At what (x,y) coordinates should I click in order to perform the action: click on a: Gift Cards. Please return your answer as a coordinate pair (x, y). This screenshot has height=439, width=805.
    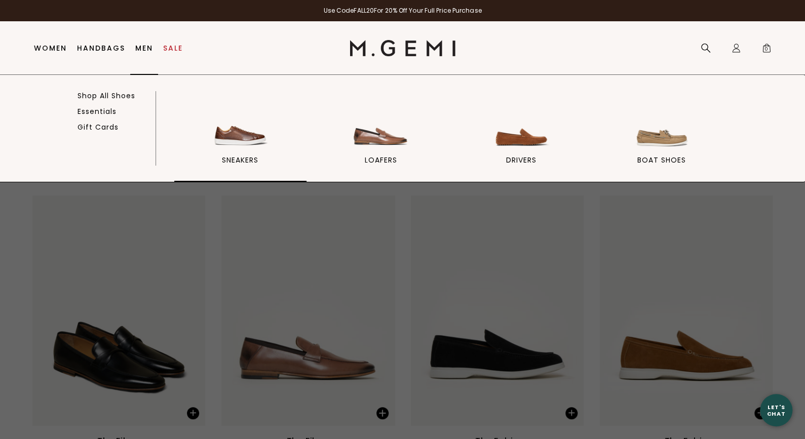
    Looking at the image, I should click on (98, 127).